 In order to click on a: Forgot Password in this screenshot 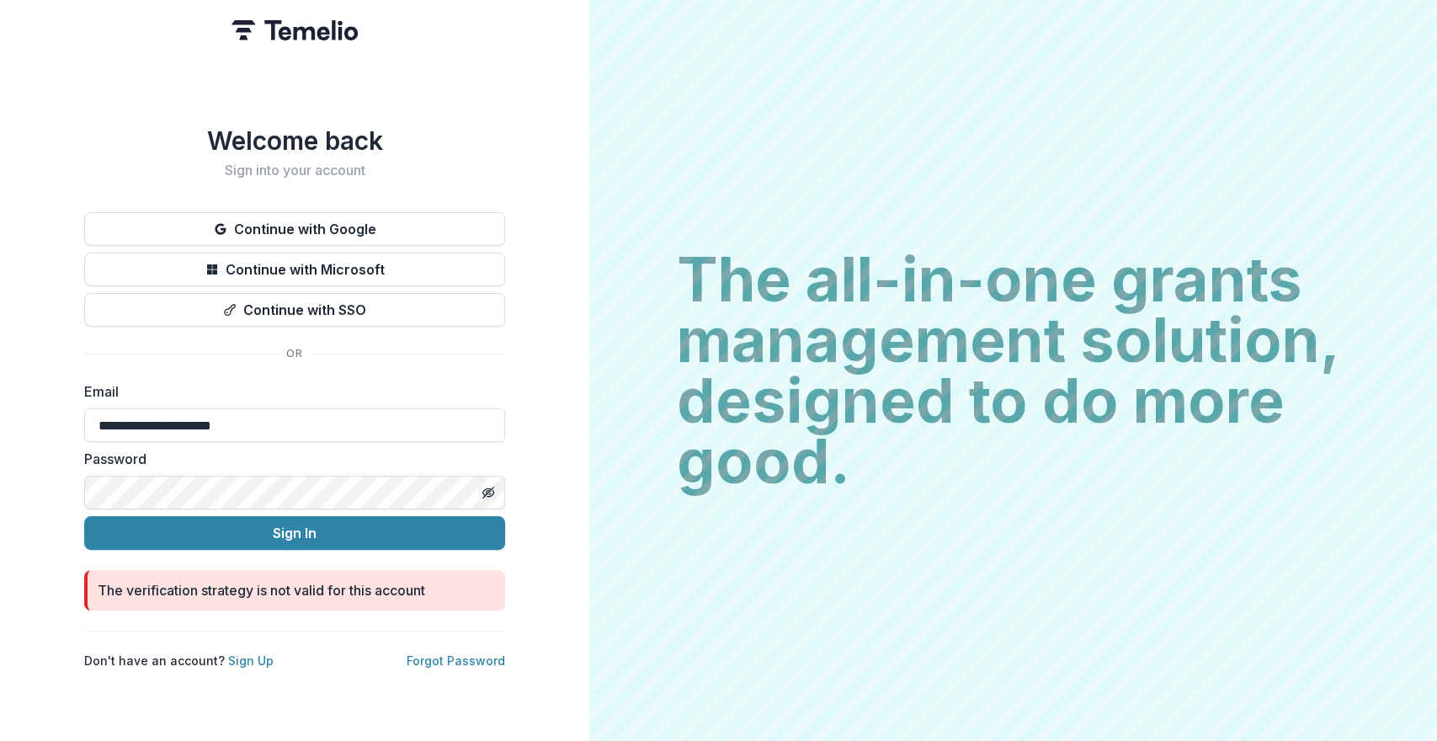, I will do `click(455, 660)`.